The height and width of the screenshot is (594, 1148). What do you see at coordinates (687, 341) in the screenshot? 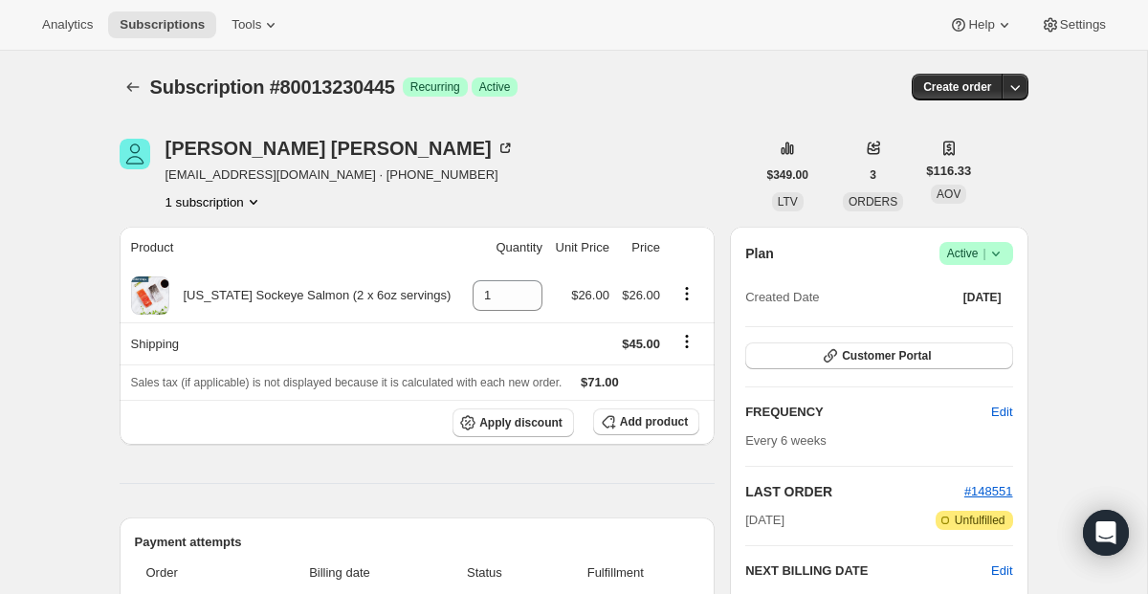
I see `button: Shipping actions` at bounding box center [687, 341].